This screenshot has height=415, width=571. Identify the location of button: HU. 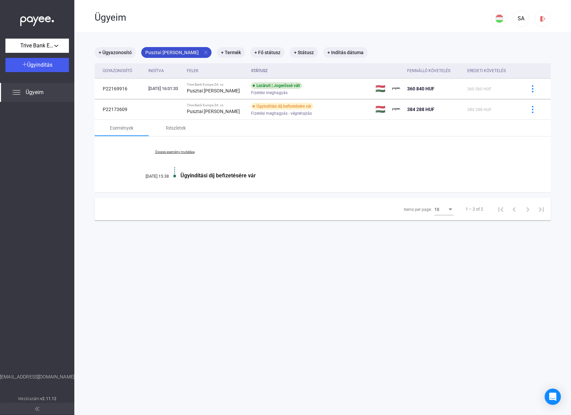
(500, 19).